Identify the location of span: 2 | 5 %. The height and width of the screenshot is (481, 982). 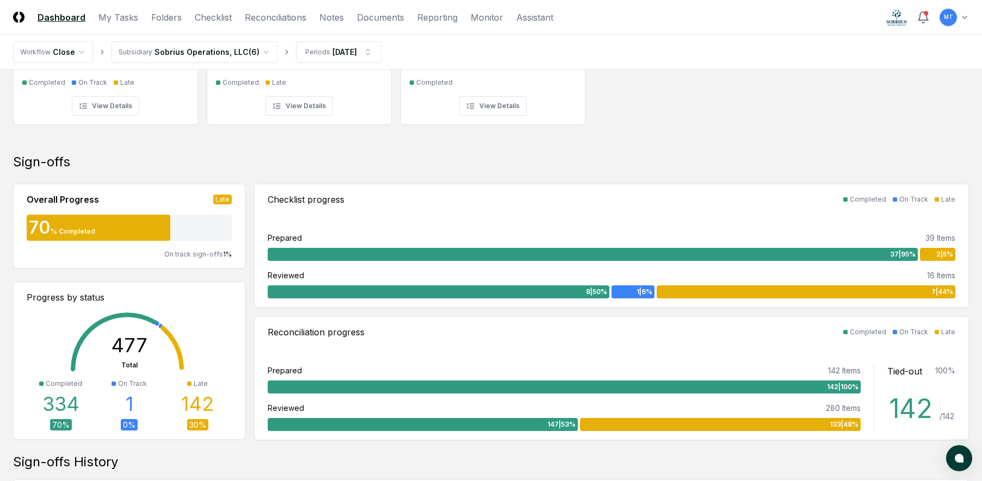
(944, 254).